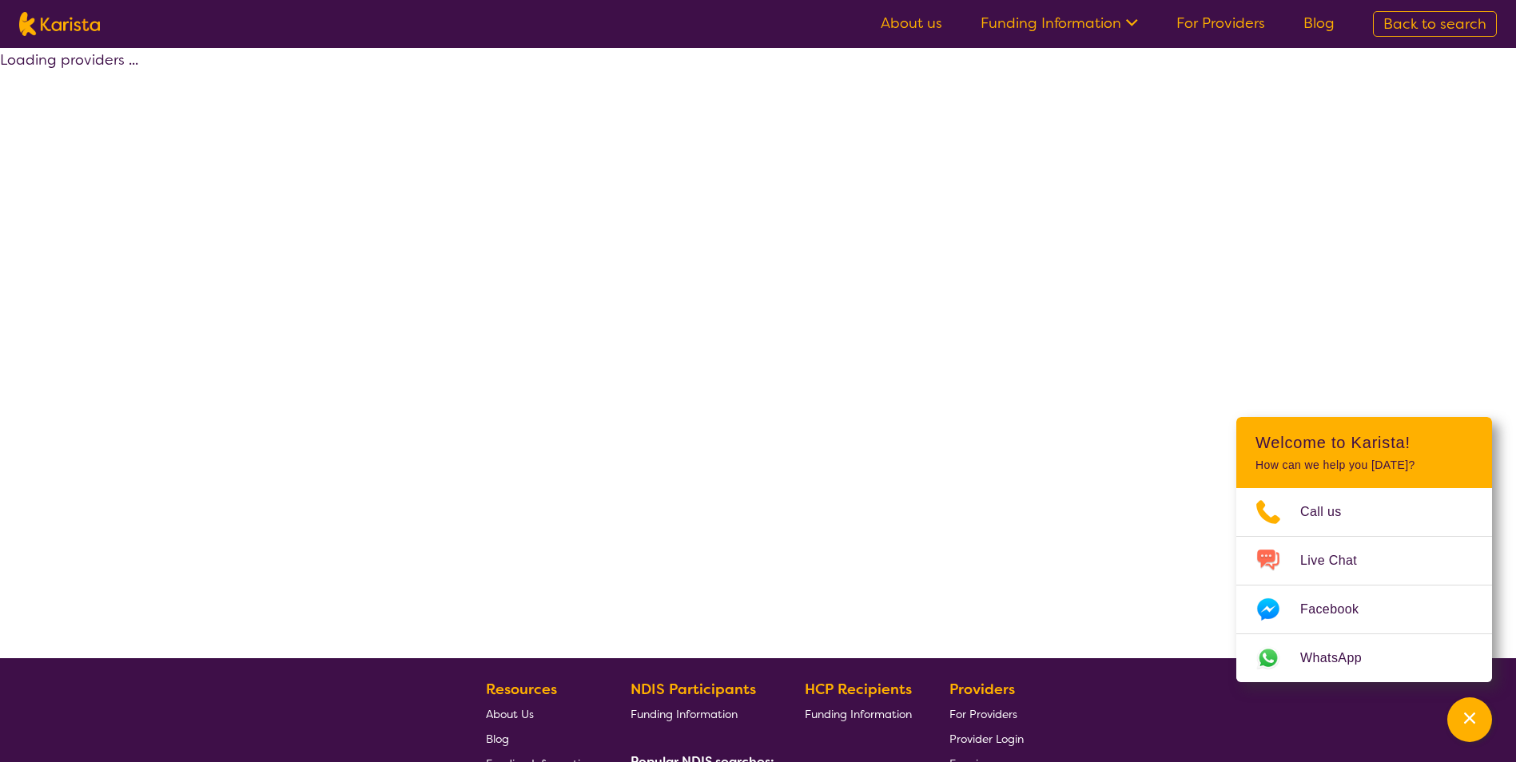 Image resolution: width=1516 pixels, height=762 pixels. I want to click on span: Blog, so click(497, 739).